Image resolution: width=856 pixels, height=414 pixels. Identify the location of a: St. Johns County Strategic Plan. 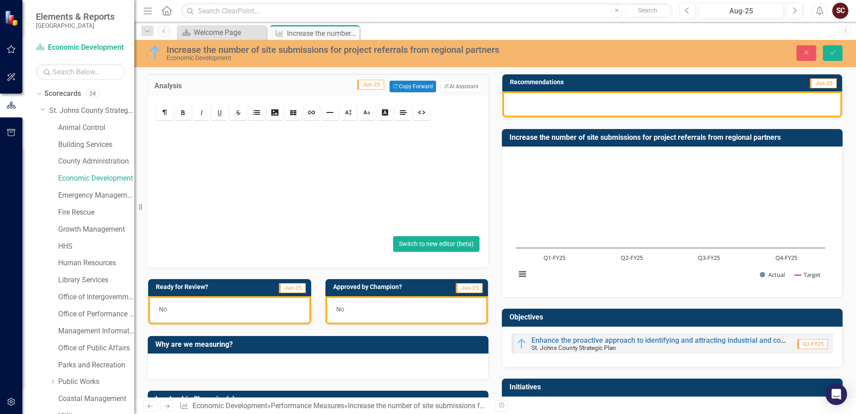
(92, 111).